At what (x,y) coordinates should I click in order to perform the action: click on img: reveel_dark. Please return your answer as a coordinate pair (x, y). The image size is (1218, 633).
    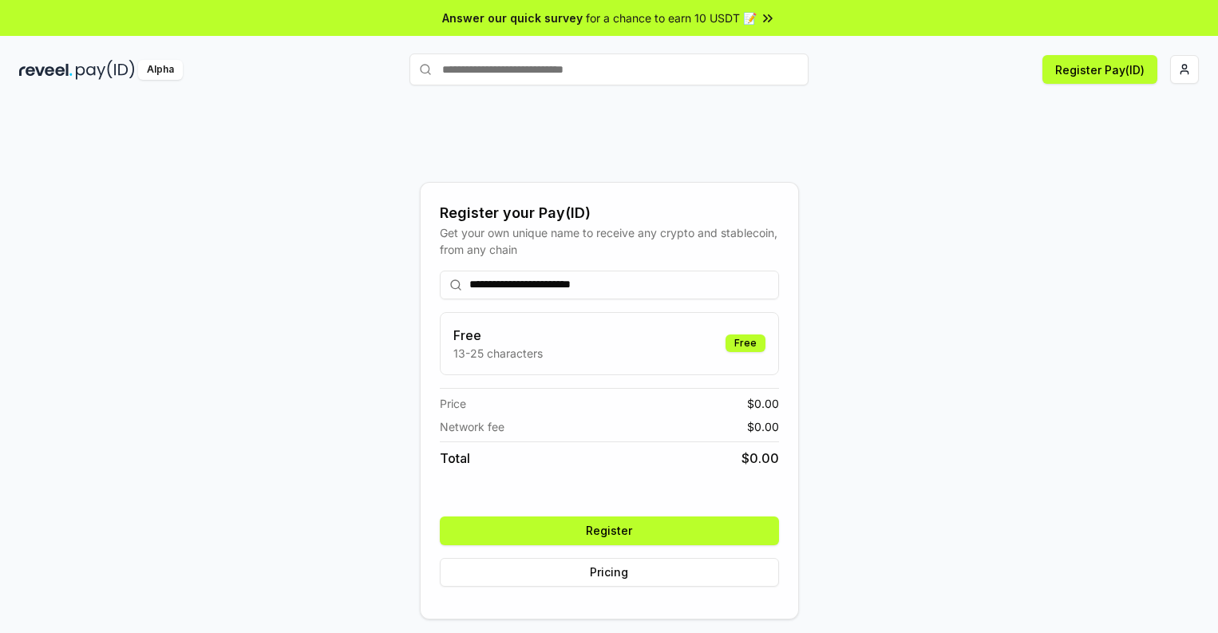
    Looking at the image, I should click on (45, 69).